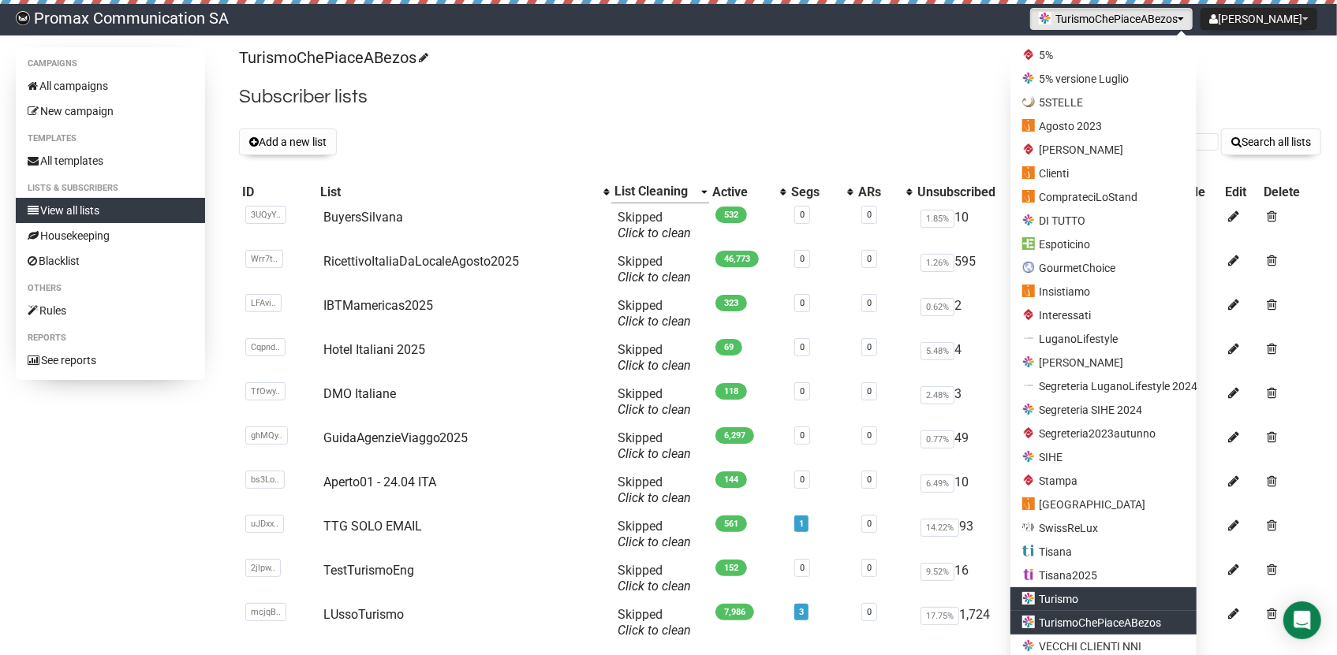  What do you see at coordinates (1199, 192) in the screenshot?
I see `div: Hide` at bounding box center [1199, 192].